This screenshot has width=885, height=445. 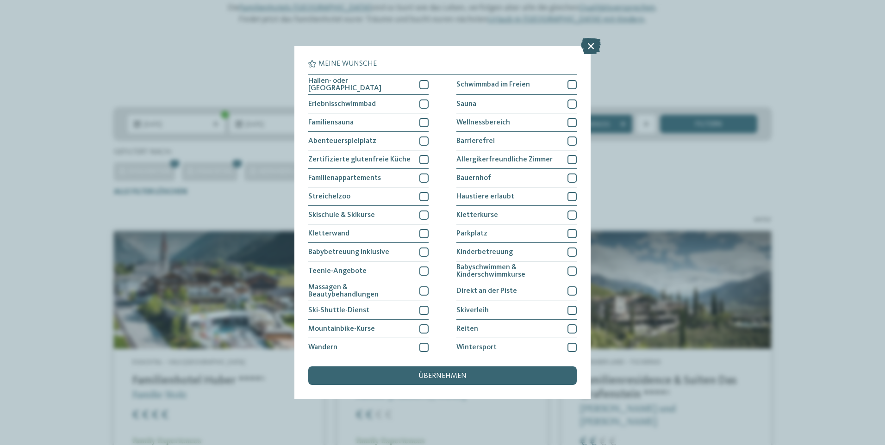 What do you see at coordinates (485, 252) in the screenshot?
I see `span: Kinderbetreuung` at bounding box center [485, 252].